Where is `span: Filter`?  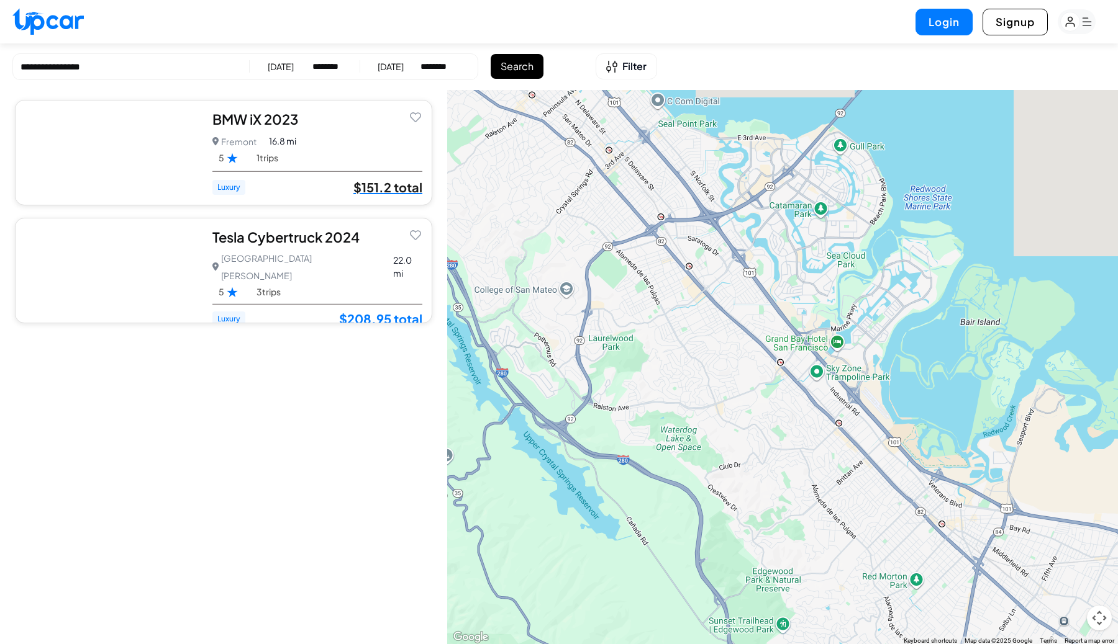 span: Filter is located at coordinates (634, 66).